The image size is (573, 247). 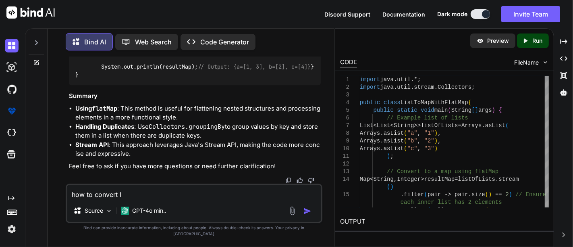 What do you see at coordinates (392, 102) in the screenshot?
I see `span: class` at bounding box center [392, 102].